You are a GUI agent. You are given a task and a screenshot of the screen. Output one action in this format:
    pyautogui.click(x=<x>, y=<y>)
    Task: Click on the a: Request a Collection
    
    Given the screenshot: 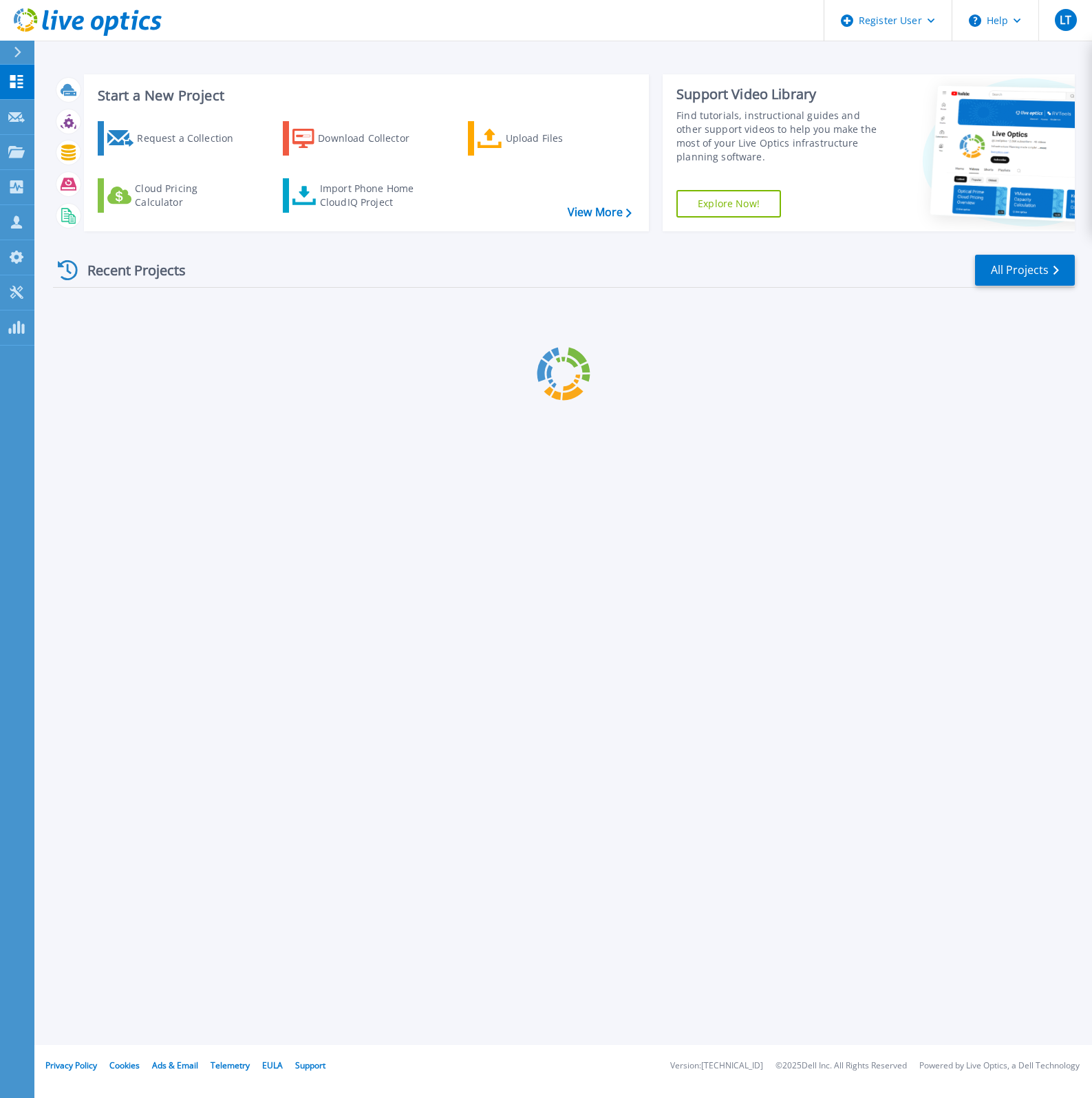 What is the action you would take?
    pyautogui.click(x=174, y=138)
    